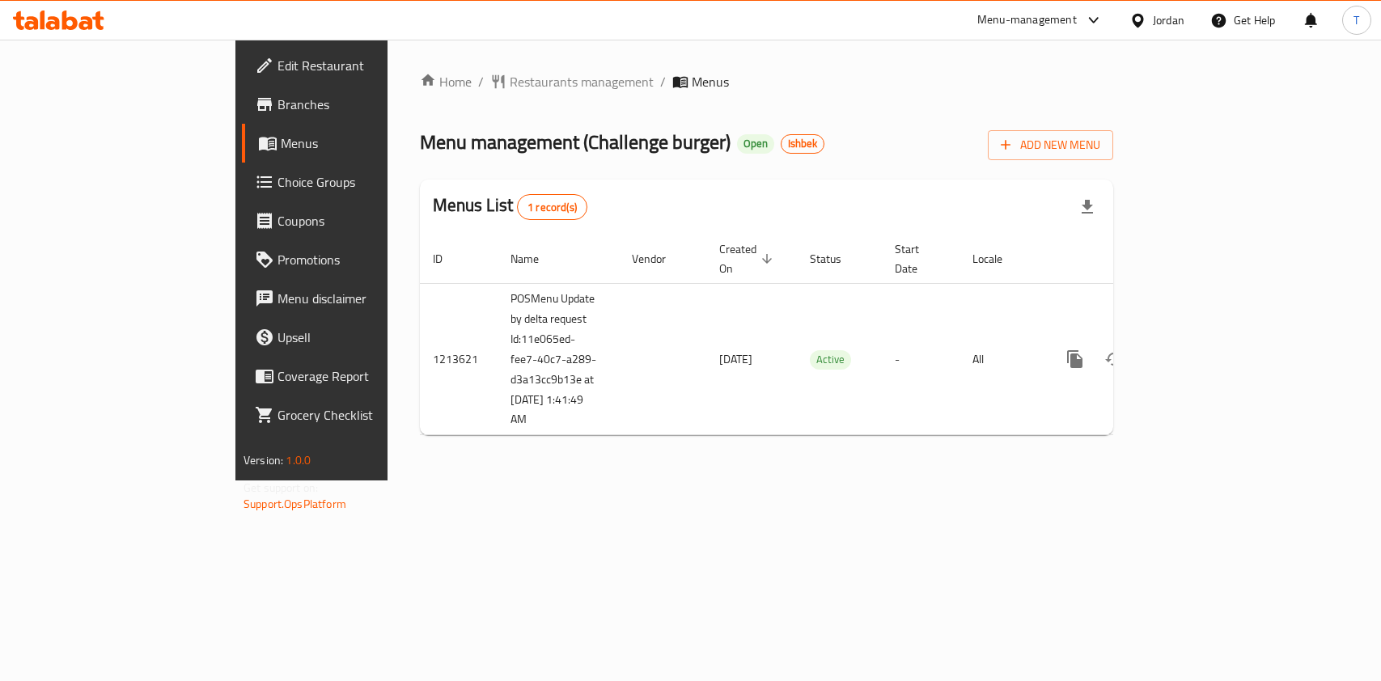 The height and width of the screenshot is (681, 1381). I want to click on span: Coverage Report, so click(365, 376).